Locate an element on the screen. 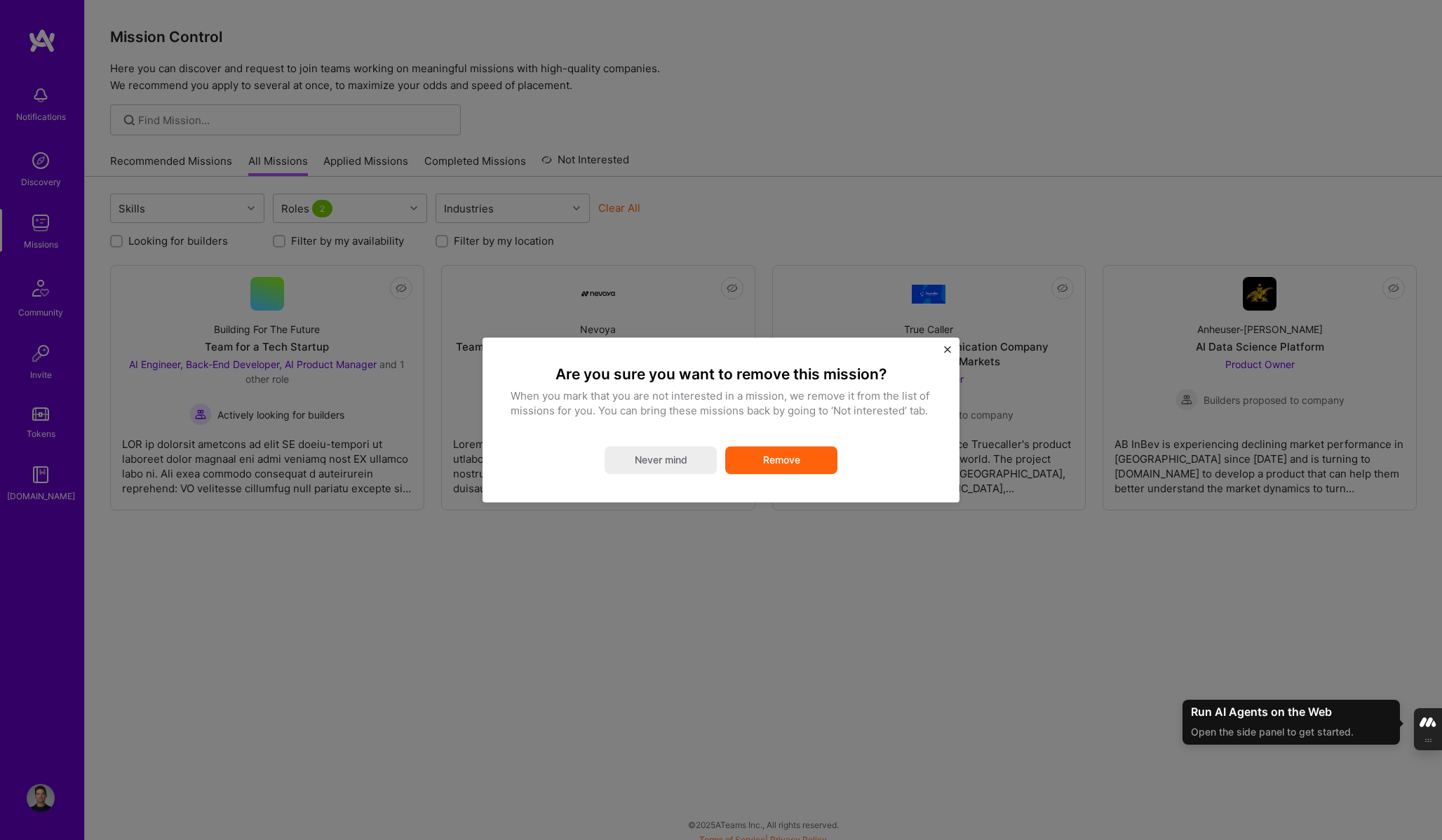 This screenshot has height=840, width=1442. h3: Are you sure you want to remove this mission? is located at coordinates (721, 374).